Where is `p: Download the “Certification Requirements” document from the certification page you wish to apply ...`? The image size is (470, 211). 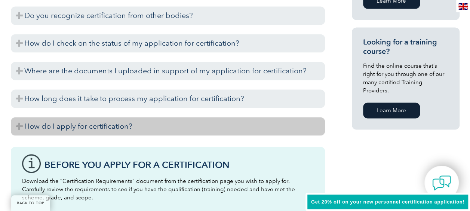
p: Download the “Certification Requirements” document from the certification page you wish to apply ... is located at coordinates (168, 189).